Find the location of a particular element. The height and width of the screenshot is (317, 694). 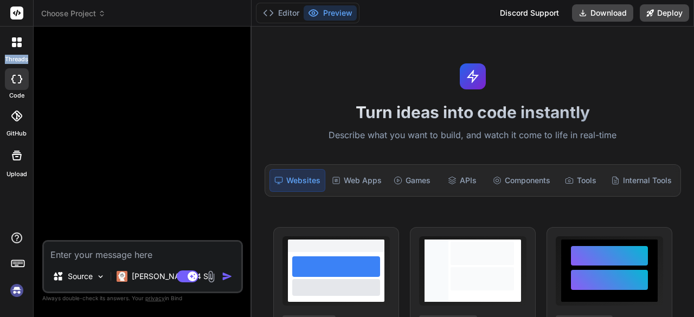

span: privacy is located at coordinates (155, 298).